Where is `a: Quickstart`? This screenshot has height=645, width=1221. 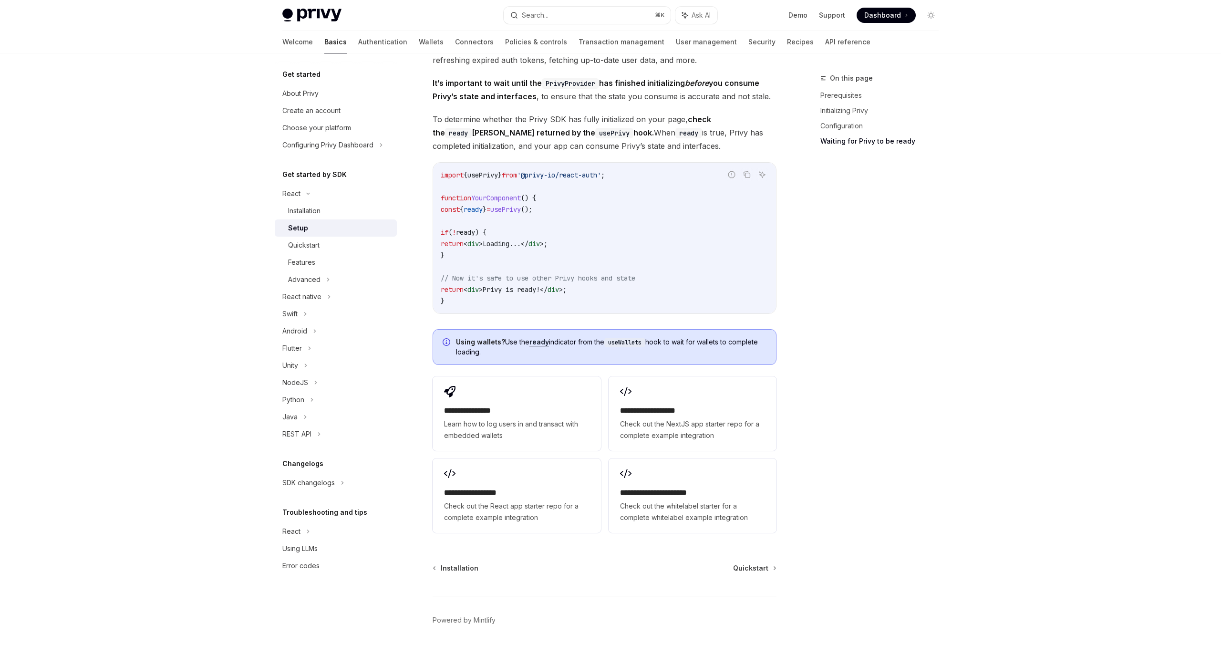 a: Quickstart is located at coordinates (336, 245).